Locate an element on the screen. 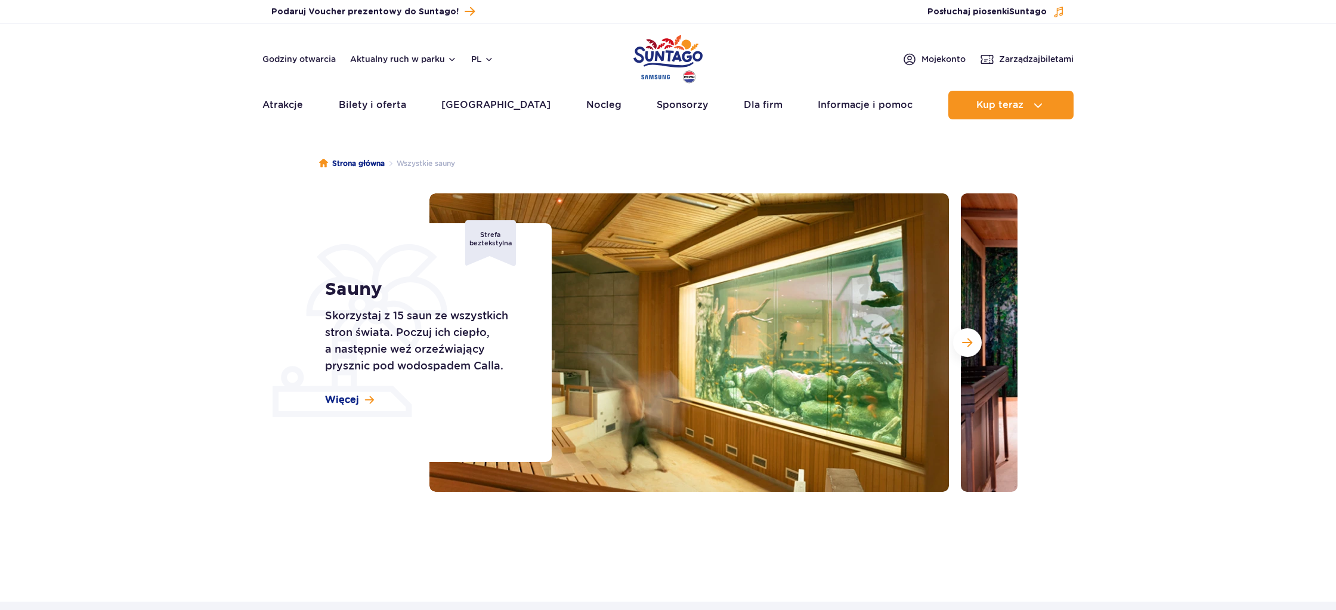 Image resolution: width=1336 pixels, height=610 pixels. a: Nocleg is located at coordinates (604, 105).